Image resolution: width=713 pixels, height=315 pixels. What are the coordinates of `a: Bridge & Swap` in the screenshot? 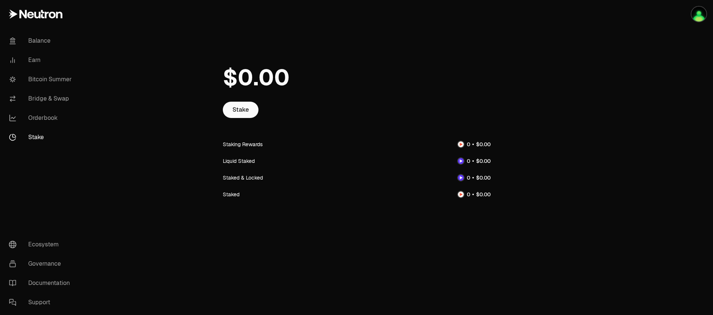 It's located at (42, 99).